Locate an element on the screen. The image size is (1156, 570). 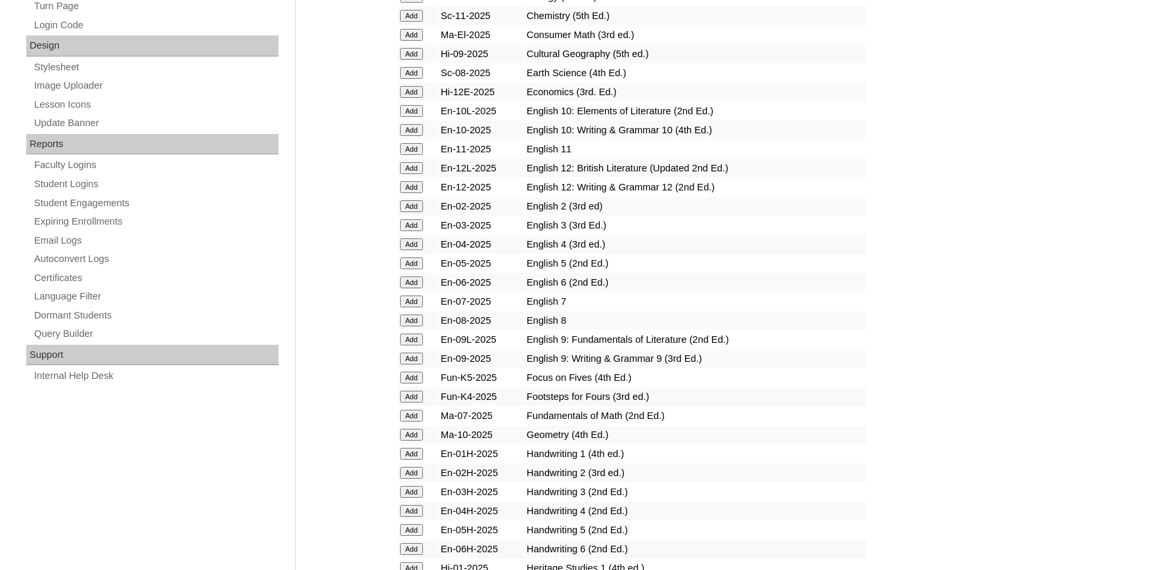
td: Chemistry (5th Ed.) is located at coordinates (696, 16).